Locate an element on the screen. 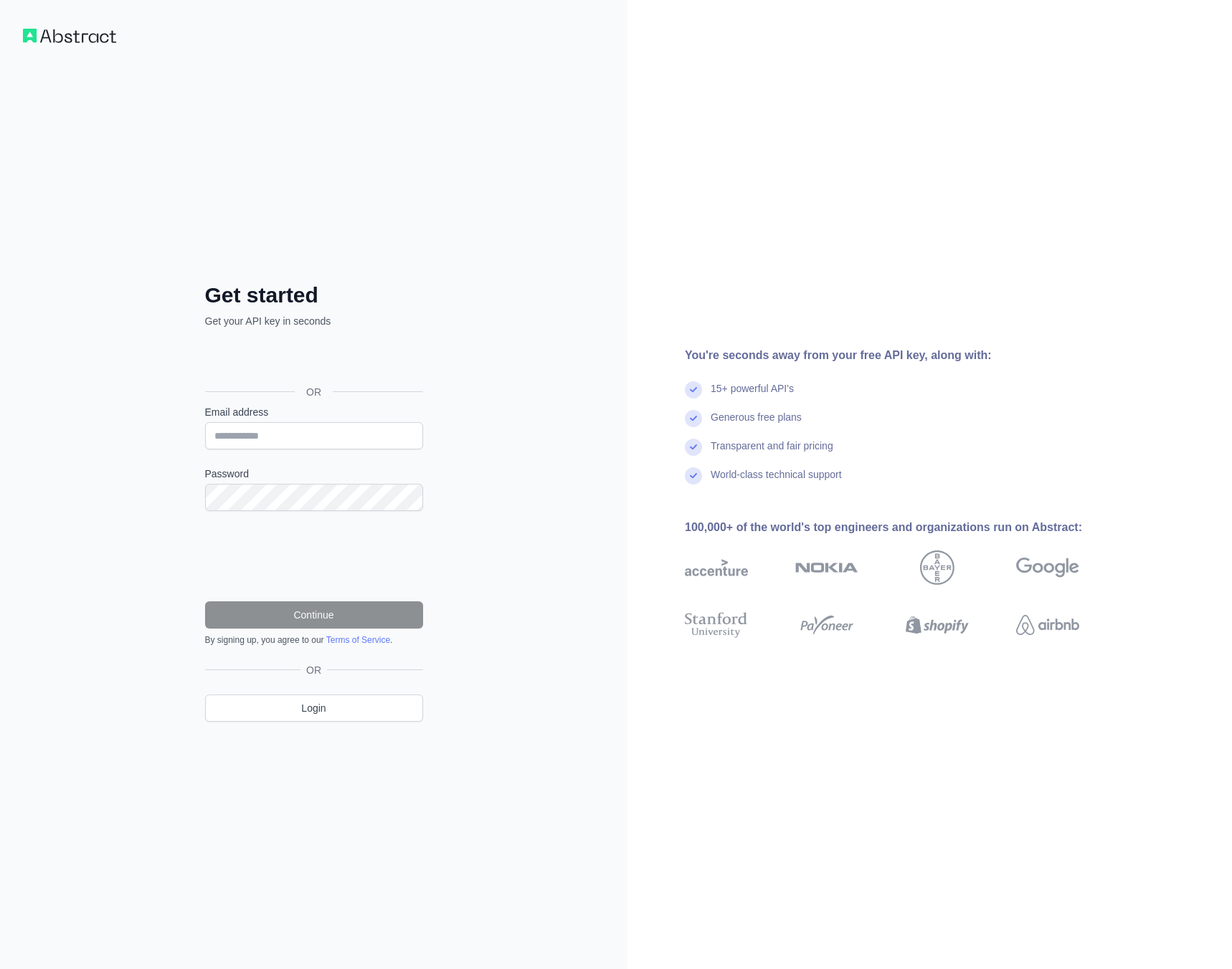 The height and width of the screenshot is (969, 1232). button: Continue is located at coordinates (314, 615).